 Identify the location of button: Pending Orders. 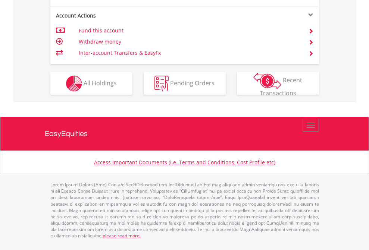
(185, 84).